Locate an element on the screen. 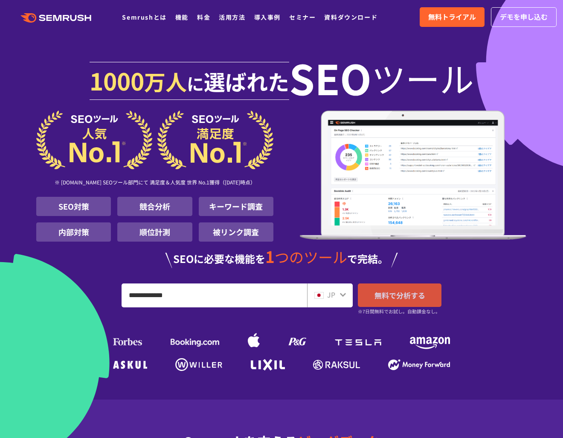 The image size is (563, 438). a: セミナー is located at coordinates (302, 17).